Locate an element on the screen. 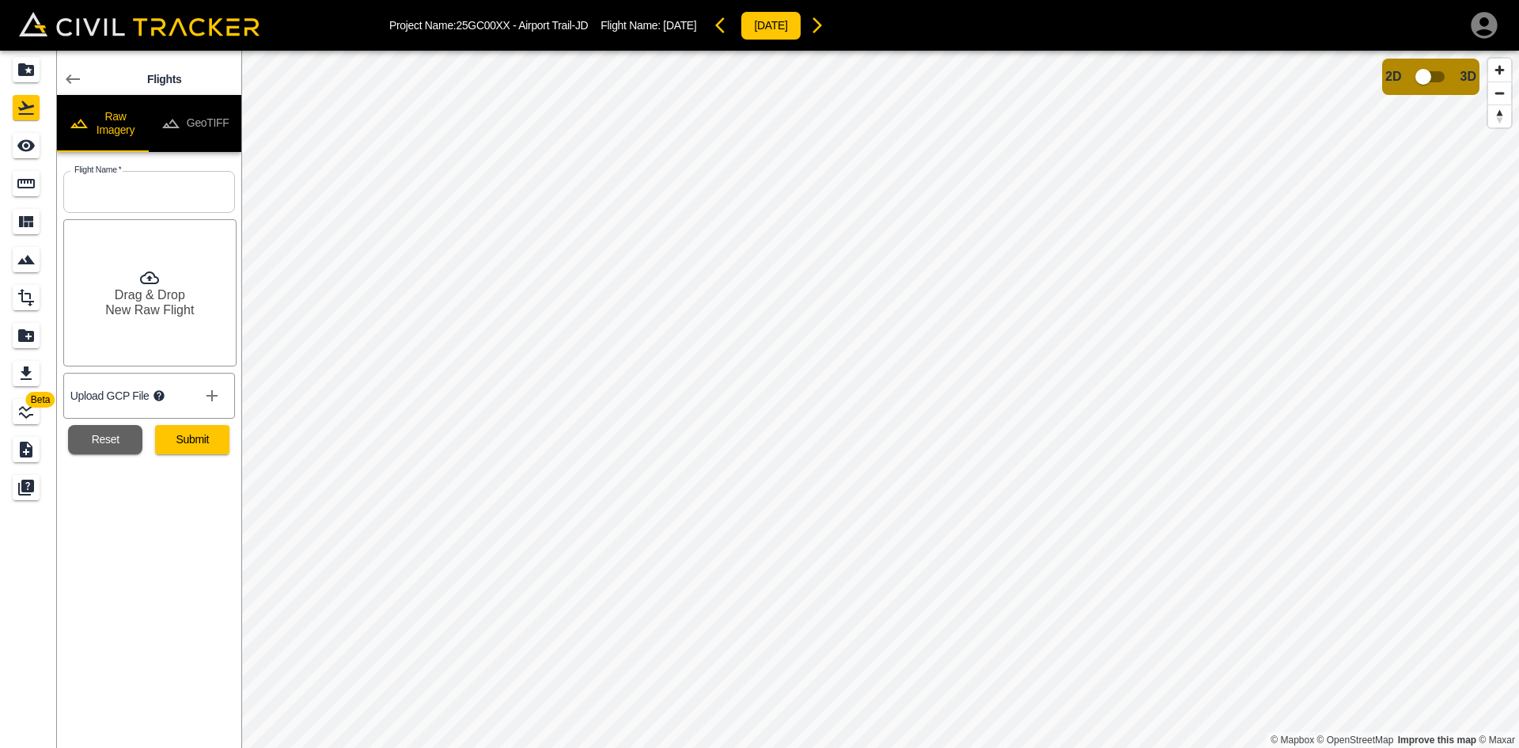 The width and height of the screenshot is (1519, 748). img: Civil Tracker is located at coordinates (139, 24).